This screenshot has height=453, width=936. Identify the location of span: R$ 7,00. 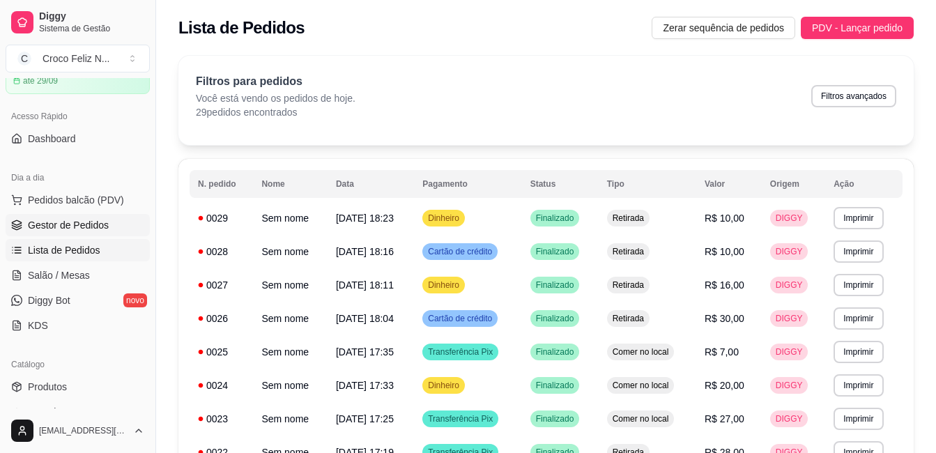
(722, 352).